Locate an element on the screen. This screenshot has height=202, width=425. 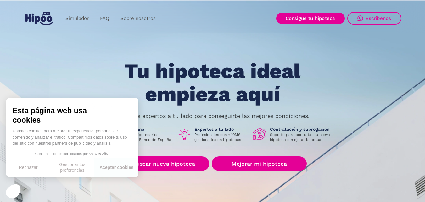
a: FAQ is located at coordinates (104, 18).